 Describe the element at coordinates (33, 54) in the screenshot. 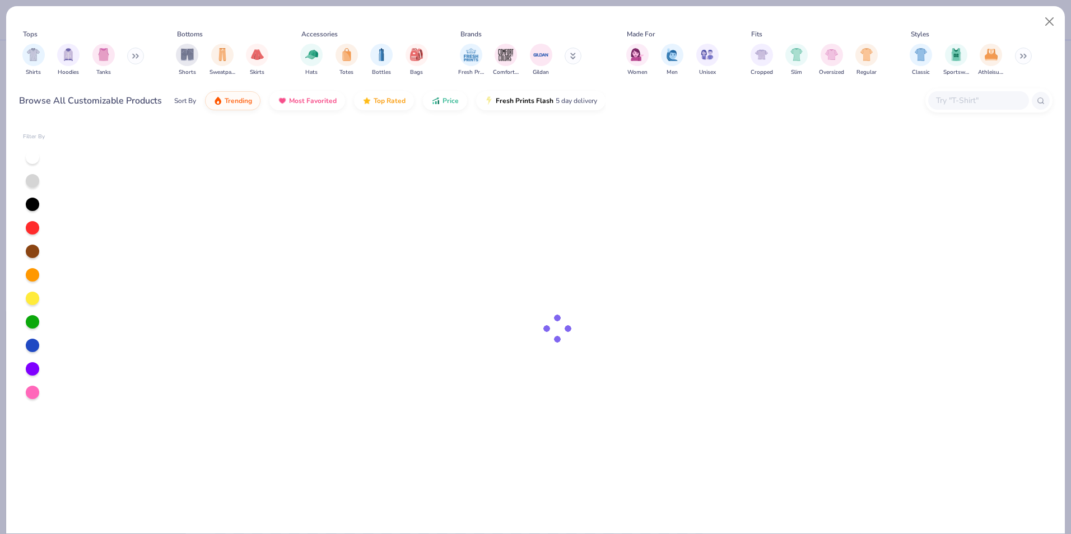

I see `img: Shirts Image` at that location.